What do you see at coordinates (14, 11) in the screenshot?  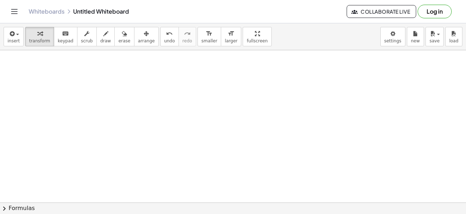 I see `button: Toggle navigation` at bounding box center [14, 11].